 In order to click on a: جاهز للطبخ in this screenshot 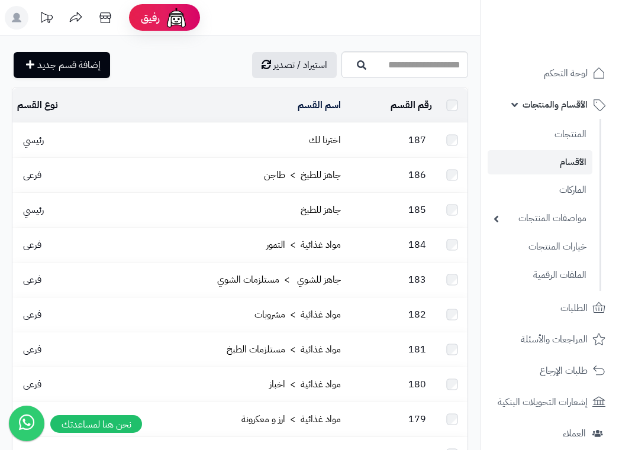, I will do `click(320, 210)`.